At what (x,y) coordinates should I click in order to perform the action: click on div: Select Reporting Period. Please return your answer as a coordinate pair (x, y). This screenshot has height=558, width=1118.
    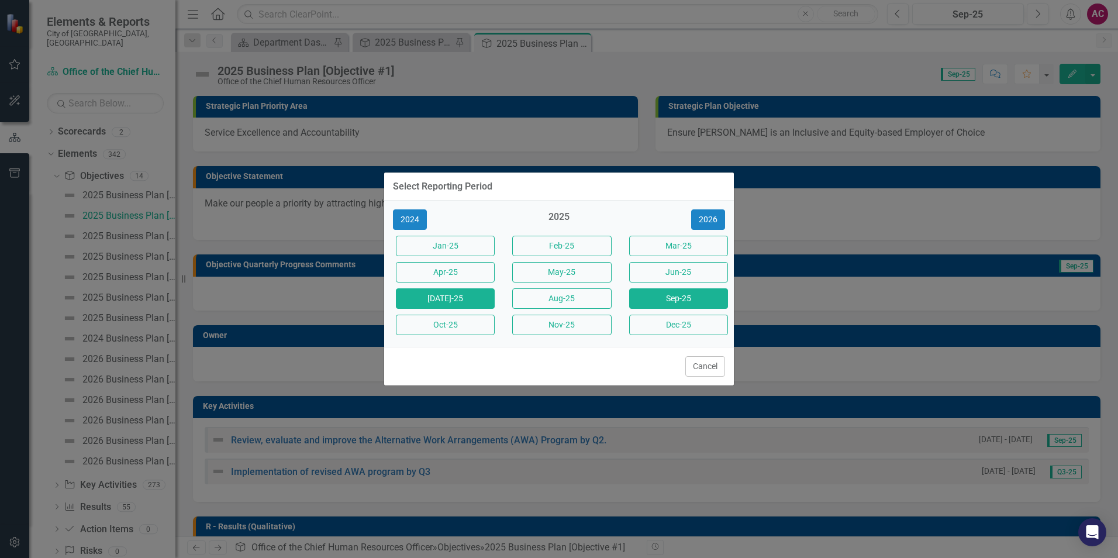
    Looking at the image, I should click on (443, 187).